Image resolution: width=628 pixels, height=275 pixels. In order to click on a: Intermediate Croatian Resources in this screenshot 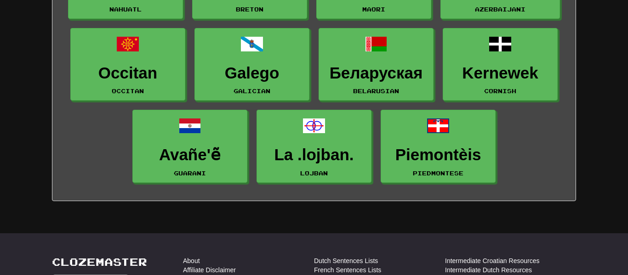, I will do `click(492, 261)`.